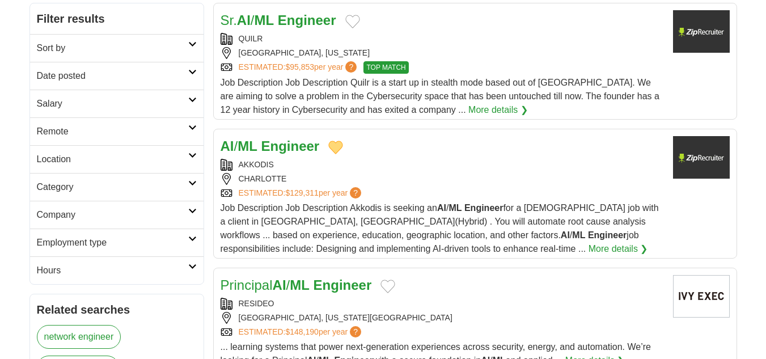  I want to click on h2: Sort by, so click(112, 48).